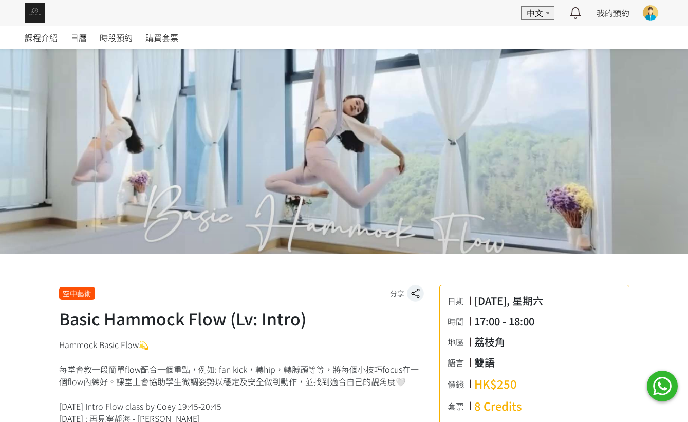  I want to click on div: HK$250, so click(495, 384).